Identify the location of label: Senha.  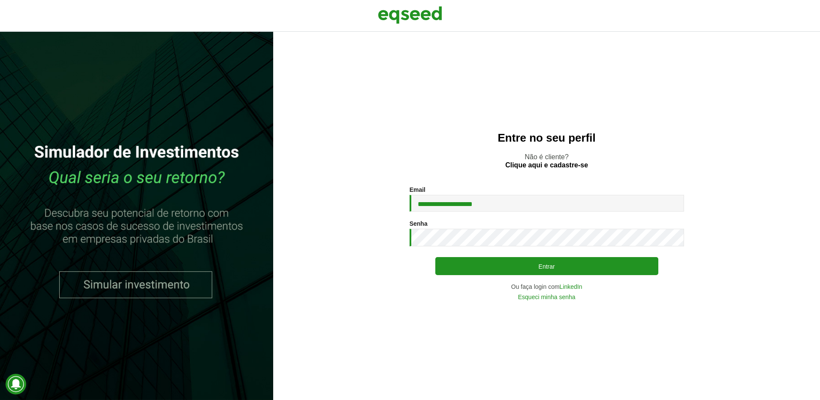
(419, 224).